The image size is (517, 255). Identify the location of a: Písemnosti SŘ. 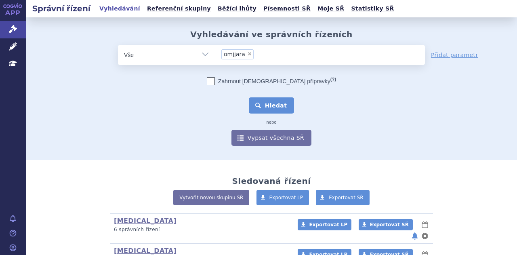
(287, 8).